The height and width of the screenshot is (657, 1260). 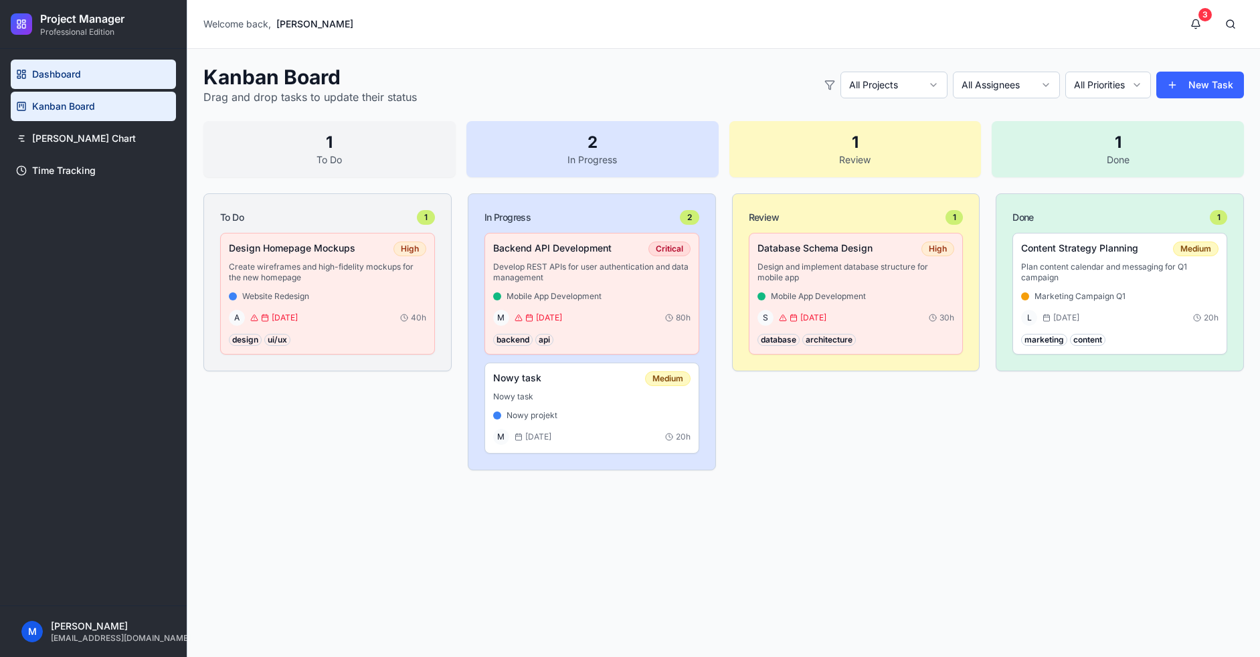 What do you see at coordinates (276, 296) in the screenshot?
I see `span: Website Redesign` at bounding box center [276, 296].